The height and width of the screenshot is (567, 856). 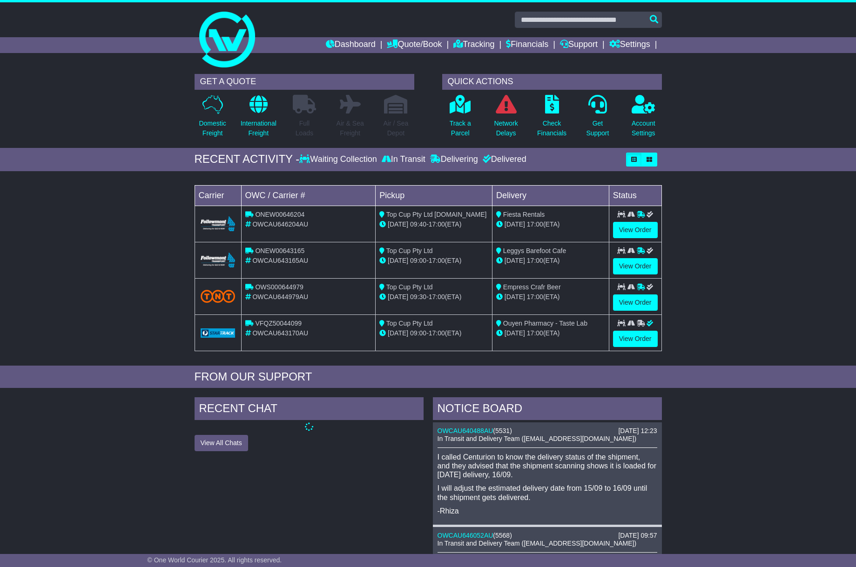 What do you see at coordinates (280, 251) in the screenshot?
I see `span: ONEW00643165` at bounding box center [280, 251].